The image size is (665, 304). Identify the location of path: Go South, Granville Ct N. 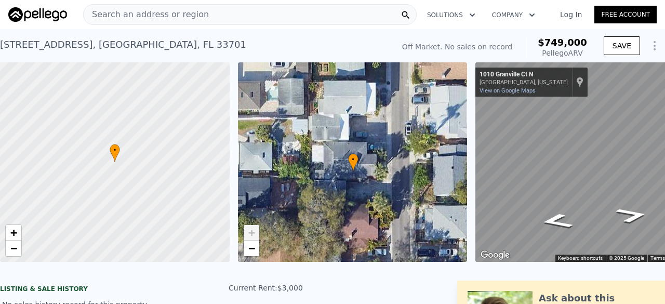
(556, 221).